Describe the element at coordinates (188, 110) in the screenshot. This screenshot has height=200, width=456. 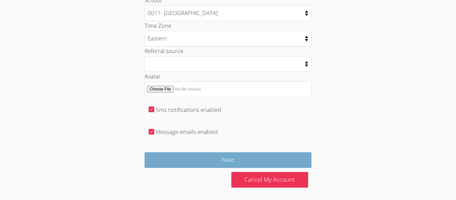
I see `label: Sms notifications enabled` at that location.